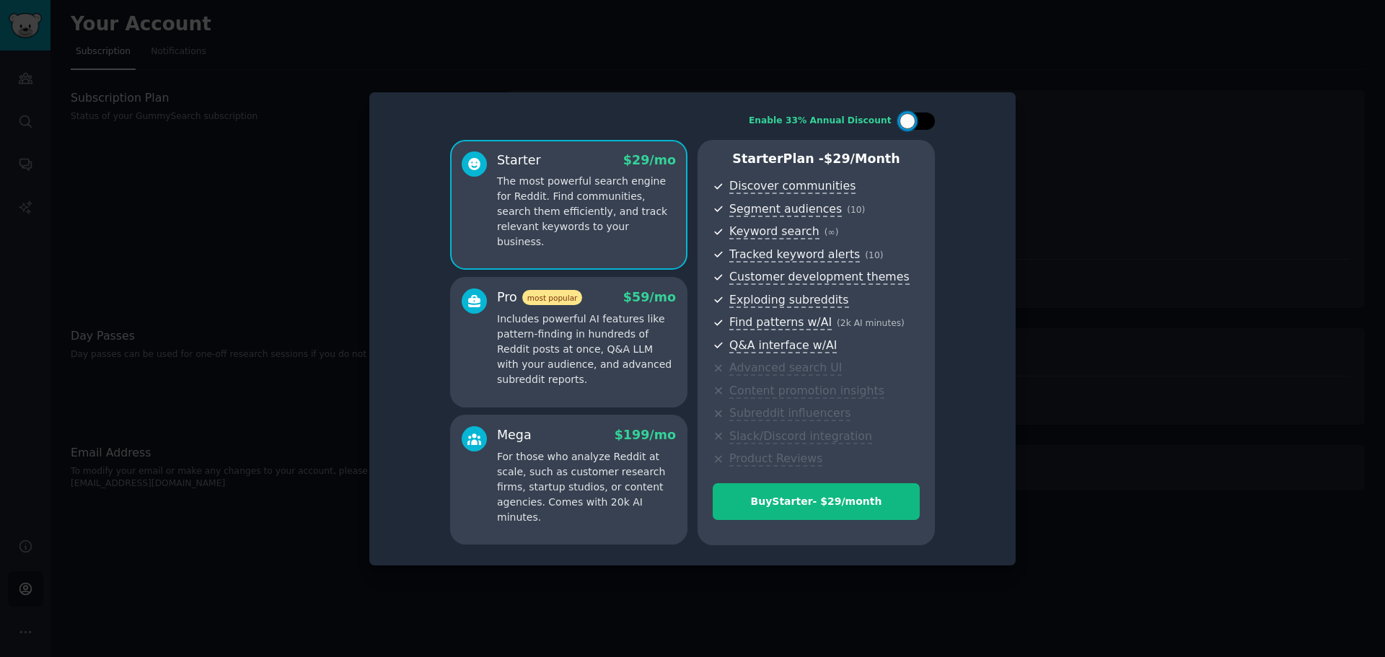  What do you see at coordinates (807, 391) in the screenshot?
I see `span: Content promotion insights` at bounding box center [807, 391].